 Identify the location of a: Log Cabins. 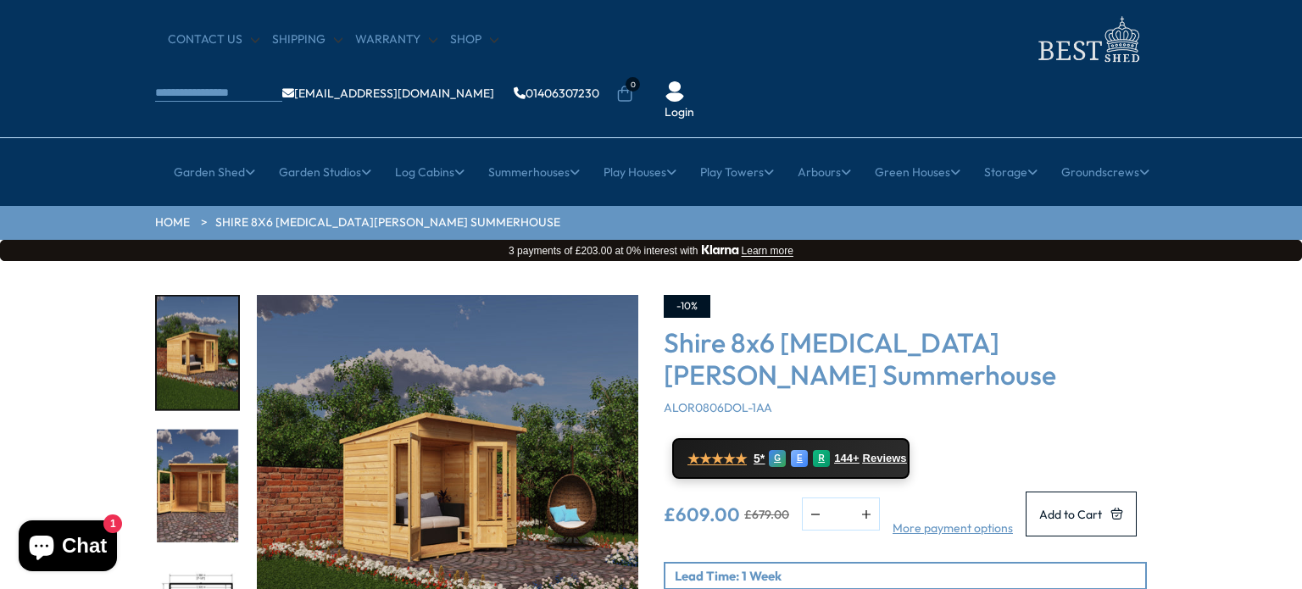
(430, 172).